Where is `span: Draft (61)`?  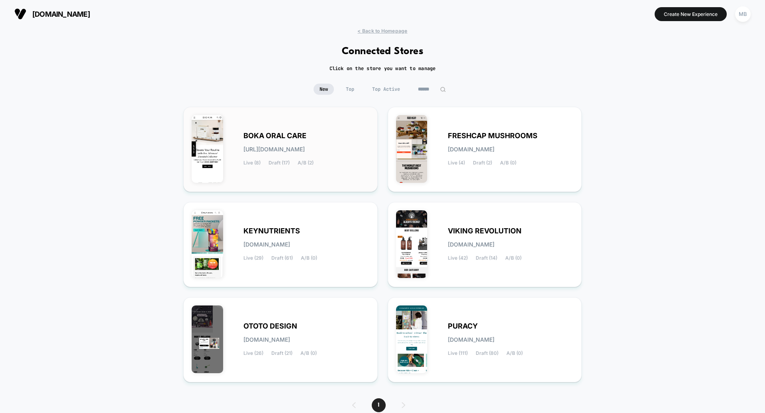
span: Draft (61) is located at coordinates (282, 258).